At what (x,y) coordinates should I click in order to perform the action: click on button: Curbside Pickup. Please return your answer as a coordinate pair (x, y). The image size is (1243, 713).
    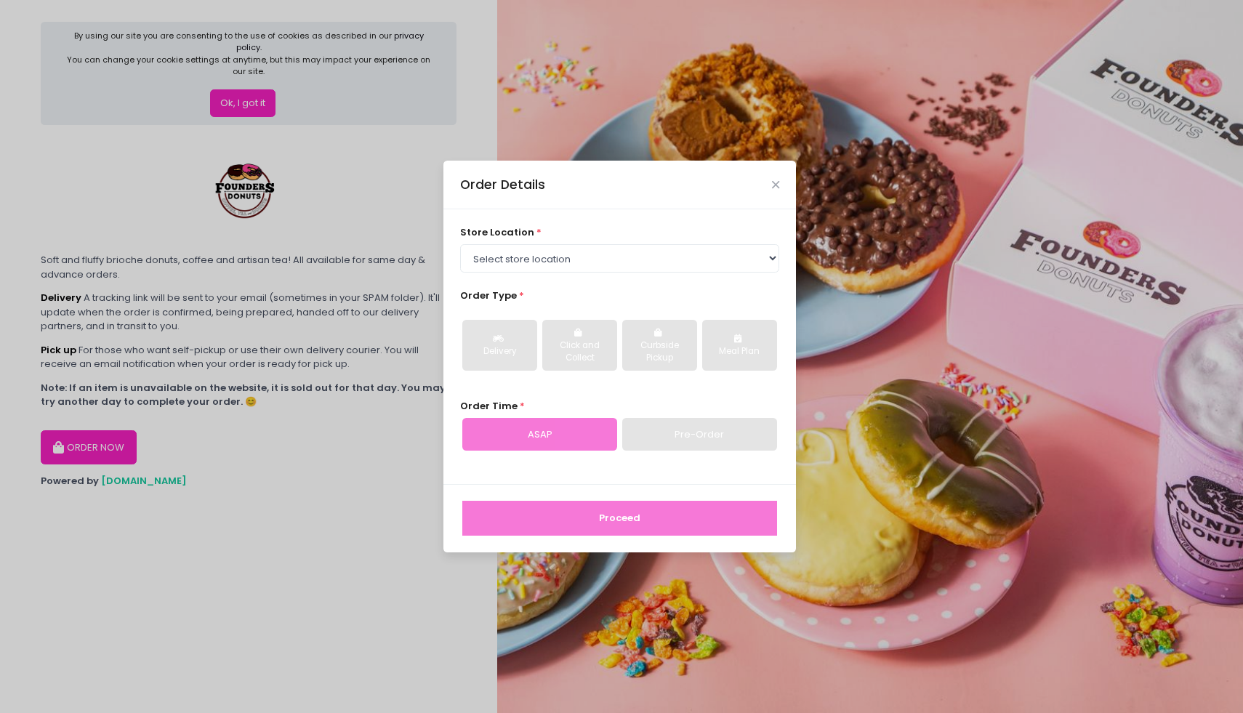
    Looking at the image, I should click on (659, 345).